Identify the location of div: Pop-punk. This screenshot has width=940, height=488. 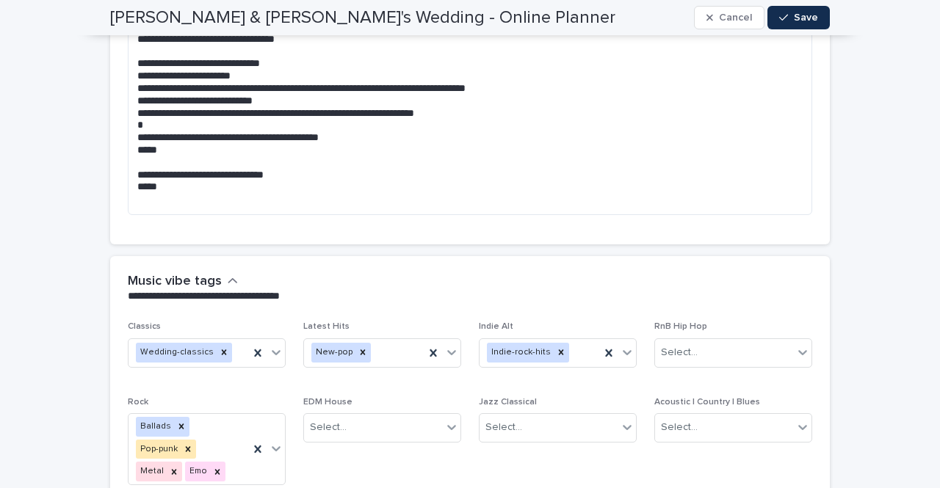
(158, 449).